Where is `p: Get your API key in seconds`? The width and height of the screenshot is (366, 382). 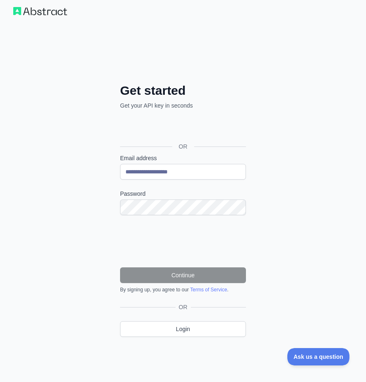 p: Get your API key in seconds is located at coordinates (183, 106).